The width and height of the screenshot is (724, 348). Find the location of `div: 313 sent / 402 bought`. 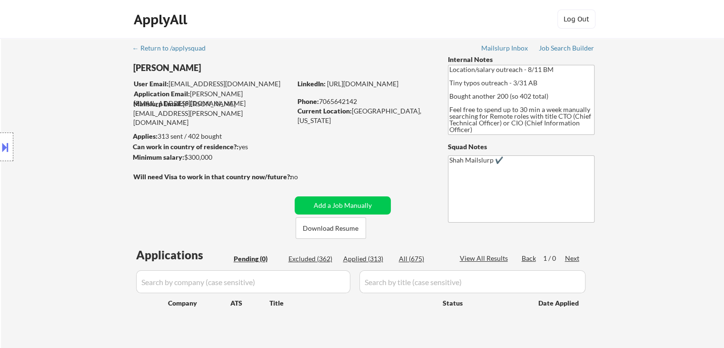

div: 313 sent / 402 bought is located at coordinates (212, 136).